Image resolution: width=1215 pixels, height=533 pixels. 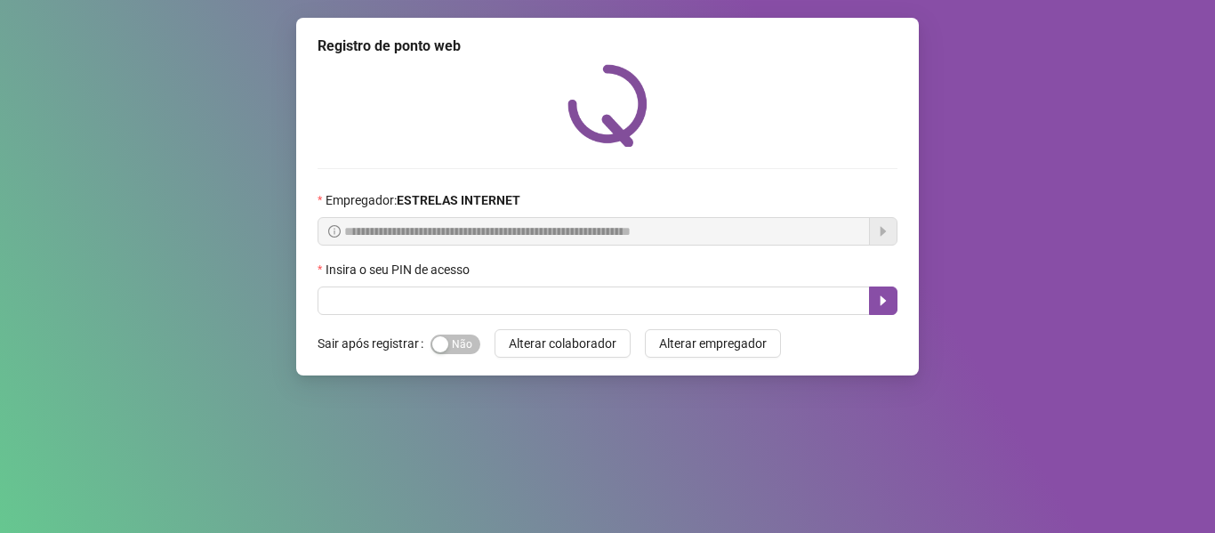 I want to click on span: Alterar empregador, so click(x=713, y=343).